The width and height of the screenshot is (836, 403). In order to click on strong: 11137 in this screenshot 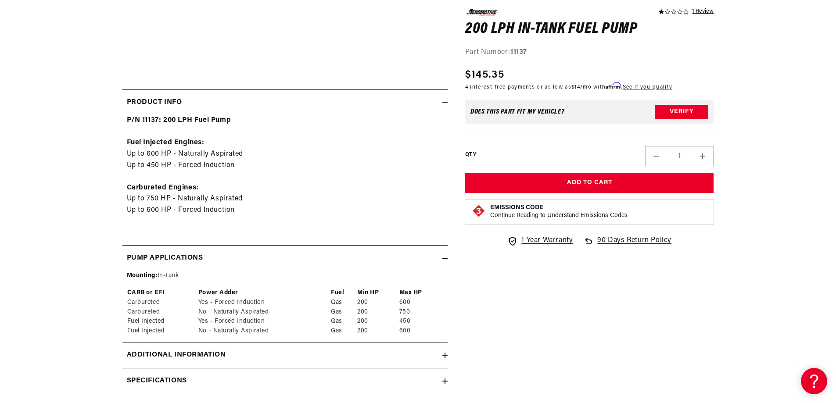, I will do `click(519, 52)`.